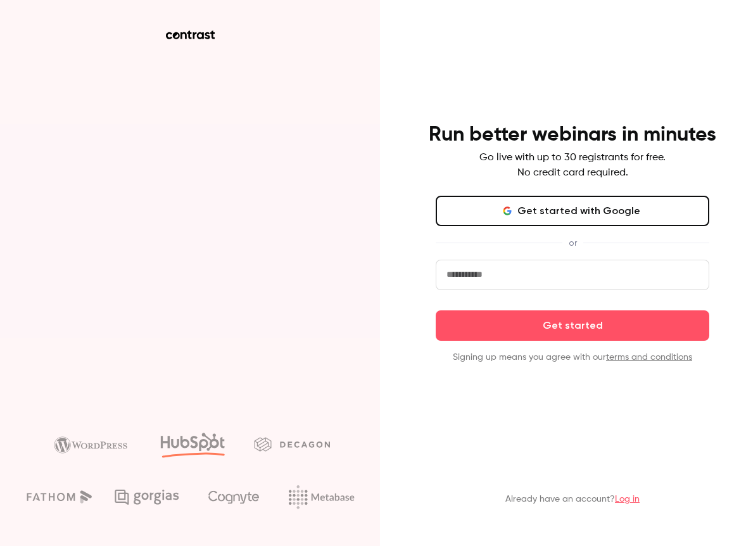 The width and height of the screenshot is (746, 546). What do you see at coordinates (627, 499) in the screenshot?
I see `a: Log in` at bounding box center [627, 499].